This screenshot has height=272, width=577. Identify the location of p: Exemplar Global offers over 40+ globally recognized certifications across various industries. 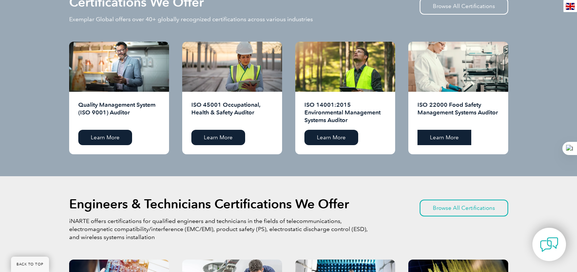
(191, 19).